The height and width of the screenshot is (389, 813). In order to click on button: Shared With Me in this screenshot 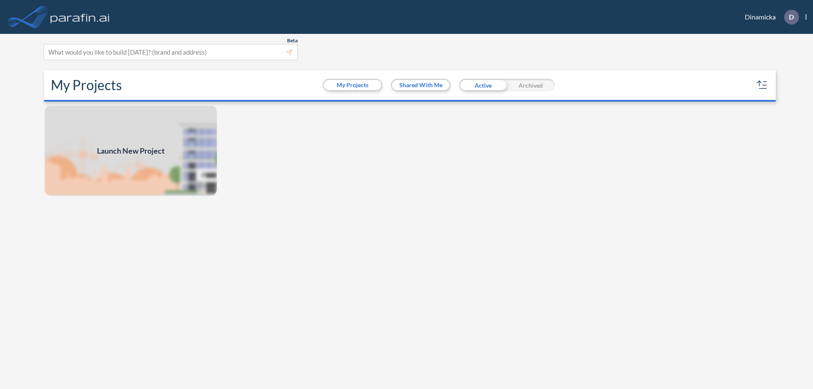, I will do `click(421, 85)`.